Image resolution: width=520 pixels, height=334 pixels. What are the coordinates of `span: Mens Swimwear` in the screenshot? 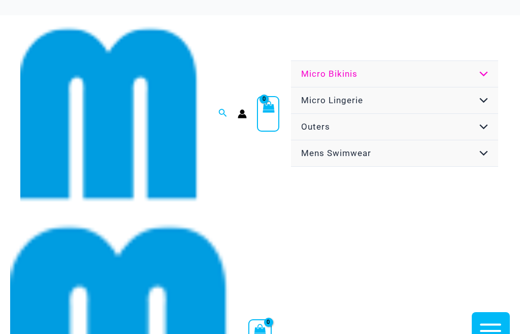 It's located at (336, 153).